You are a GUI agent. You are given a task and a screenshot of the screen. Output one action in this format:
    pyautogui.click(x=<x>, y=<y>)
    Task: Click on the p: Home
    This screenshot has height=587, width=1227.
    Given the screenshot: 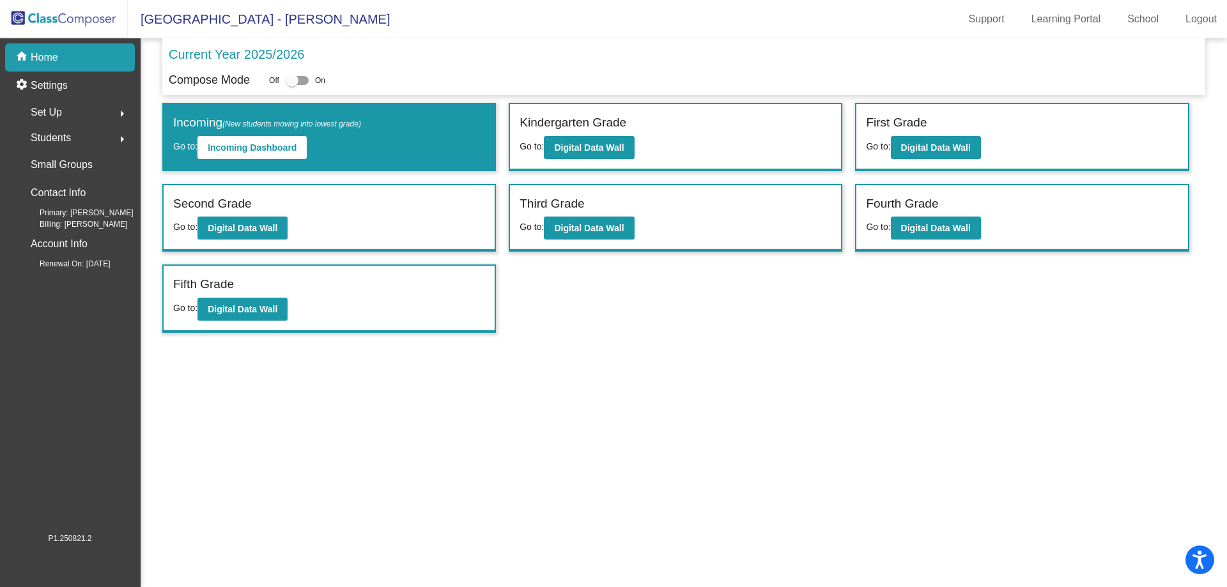 What is the action you would take?
    pyautogui.click(x=44, y=58)
    